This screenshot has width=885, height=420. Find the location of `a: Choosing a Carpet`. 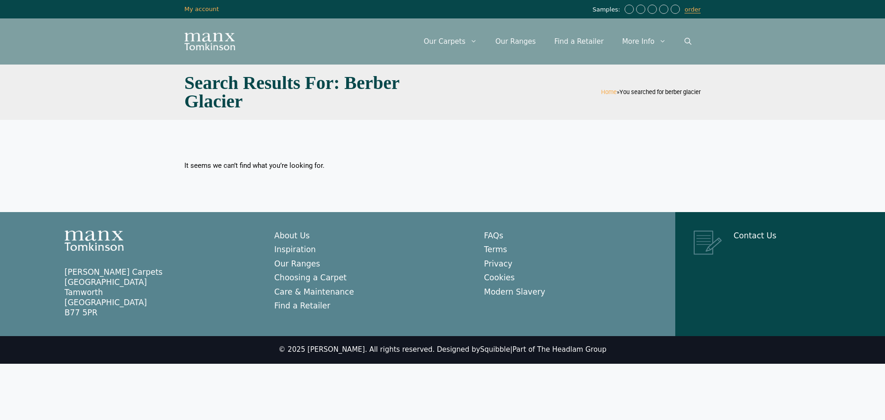

a: Choosing a Carpet is located at coordinates (310, 278).